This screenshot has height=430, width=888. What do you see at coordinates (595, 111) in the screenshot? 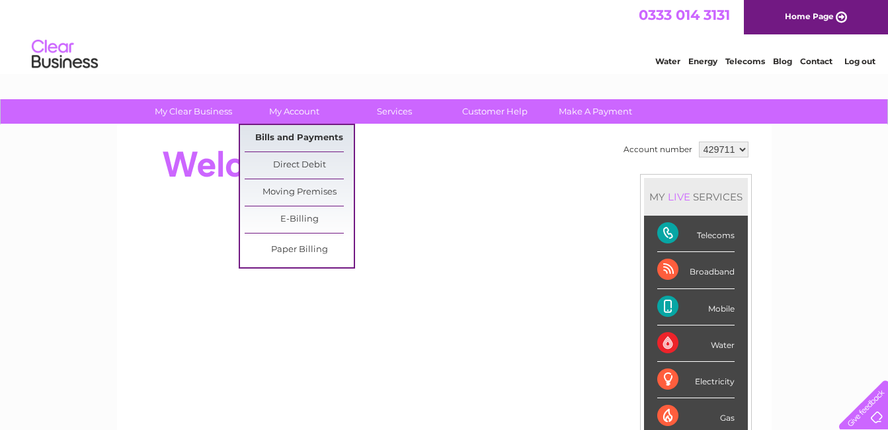
I see `a: Make A Payment` at bounding box center [595, 111].